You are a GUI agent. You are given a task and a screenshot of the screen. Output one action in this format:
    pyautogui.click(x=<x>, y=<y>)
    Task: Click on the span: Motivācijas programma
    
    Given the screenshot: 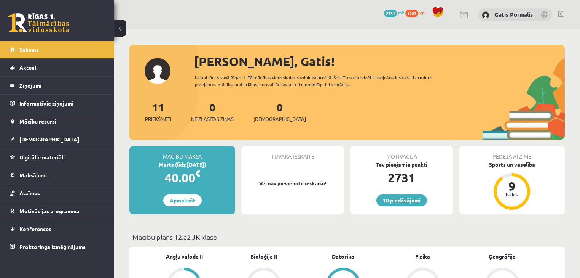 What is the action you would take?
    pyautogui.click(x=50, y=211)
    